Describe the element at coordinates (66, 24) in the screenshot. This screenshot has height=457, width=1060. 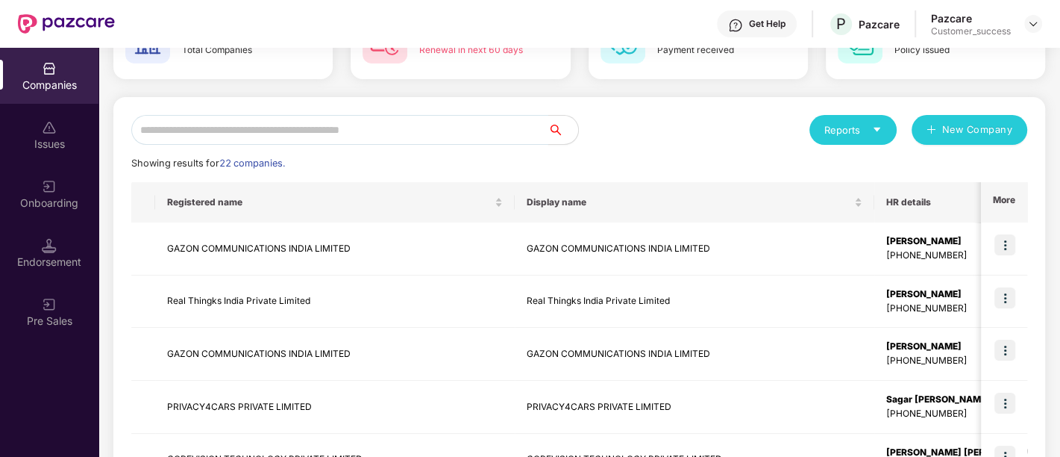
I see `img: New Pazcare Logo` at that location.